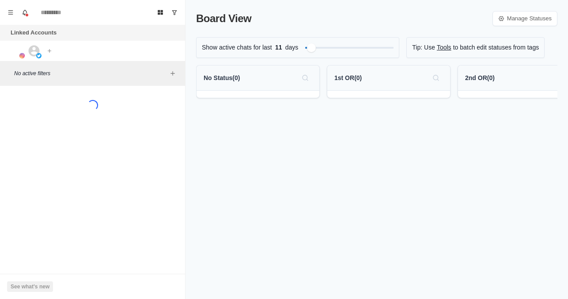  I want to click on p: 2nd OR ( 0 ), so click(480, 78).